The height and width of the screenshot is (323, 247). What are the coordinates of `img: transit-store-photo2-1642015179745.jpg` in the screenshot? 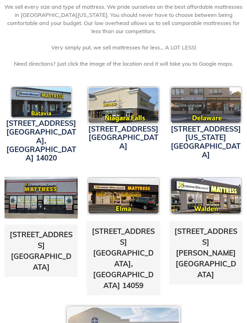 It's located at (41, 198).